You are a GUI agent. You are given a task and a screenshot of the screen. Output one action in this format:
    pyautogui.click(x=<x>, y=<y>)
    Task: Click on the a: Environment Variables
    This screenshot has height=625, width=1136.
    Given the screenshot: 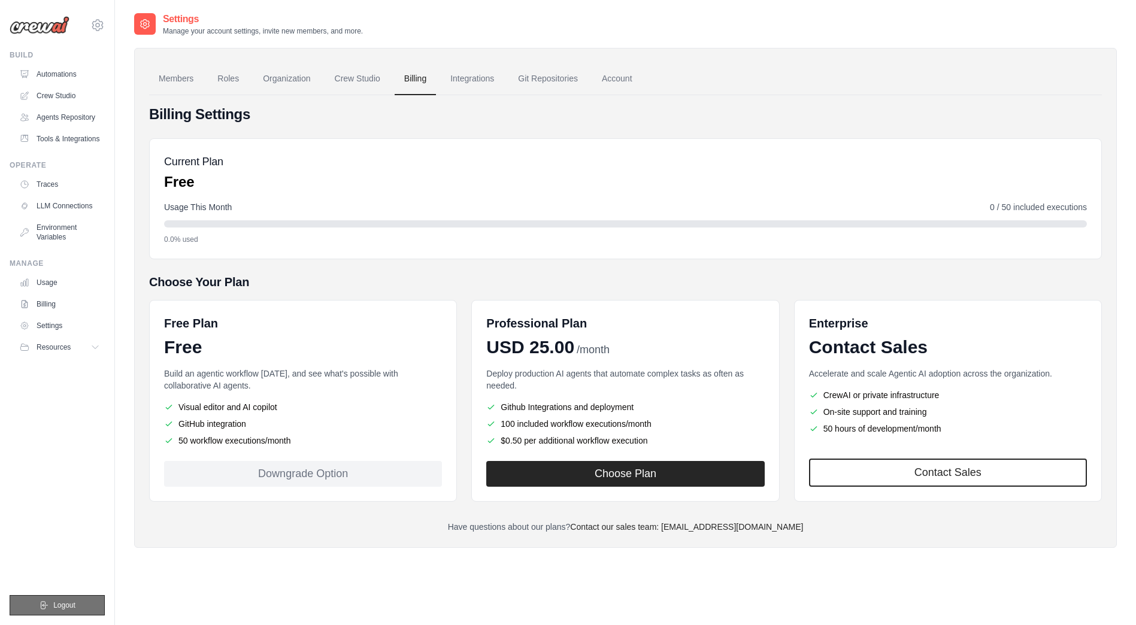 What is the action you would take?
    pyautogui.click(x=59, y=232)
    